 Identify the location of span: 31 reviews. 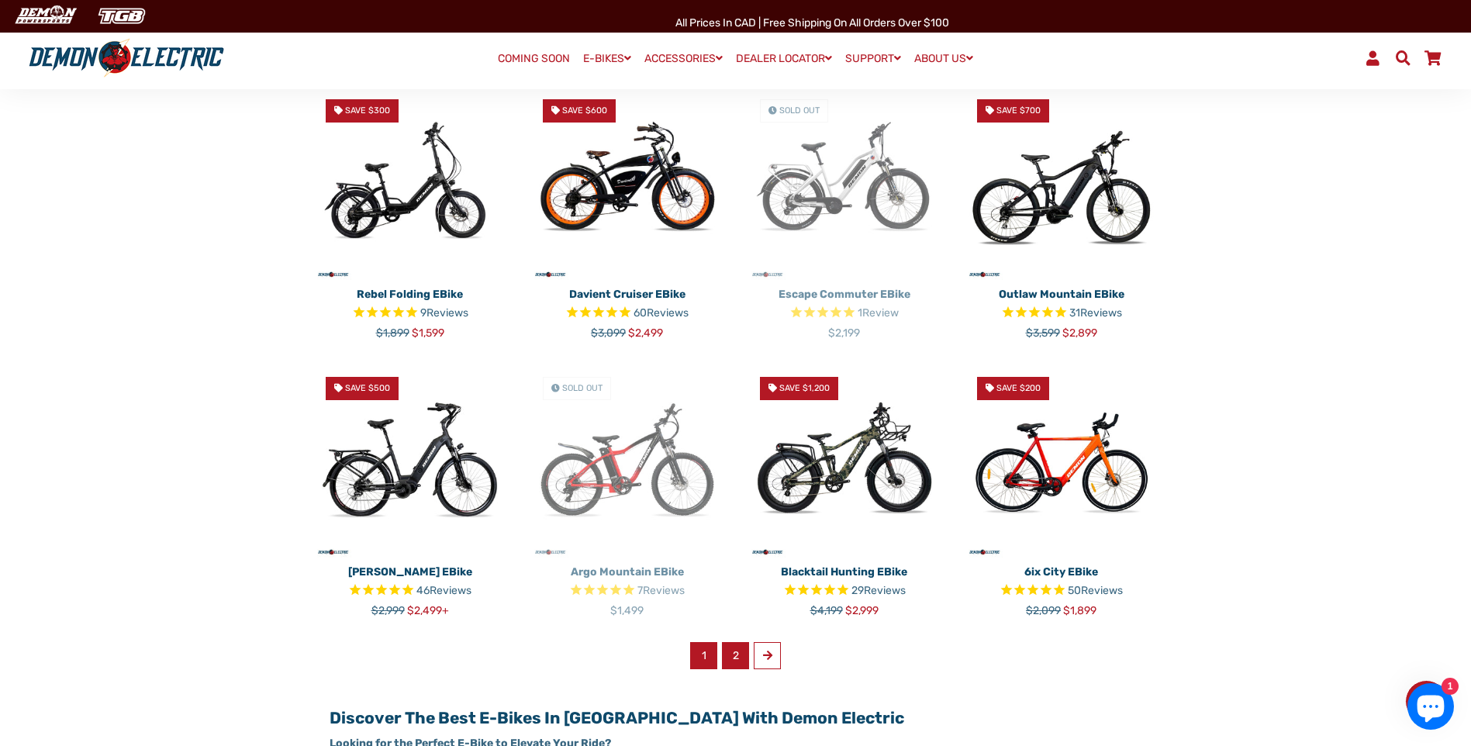
(1096, 313).